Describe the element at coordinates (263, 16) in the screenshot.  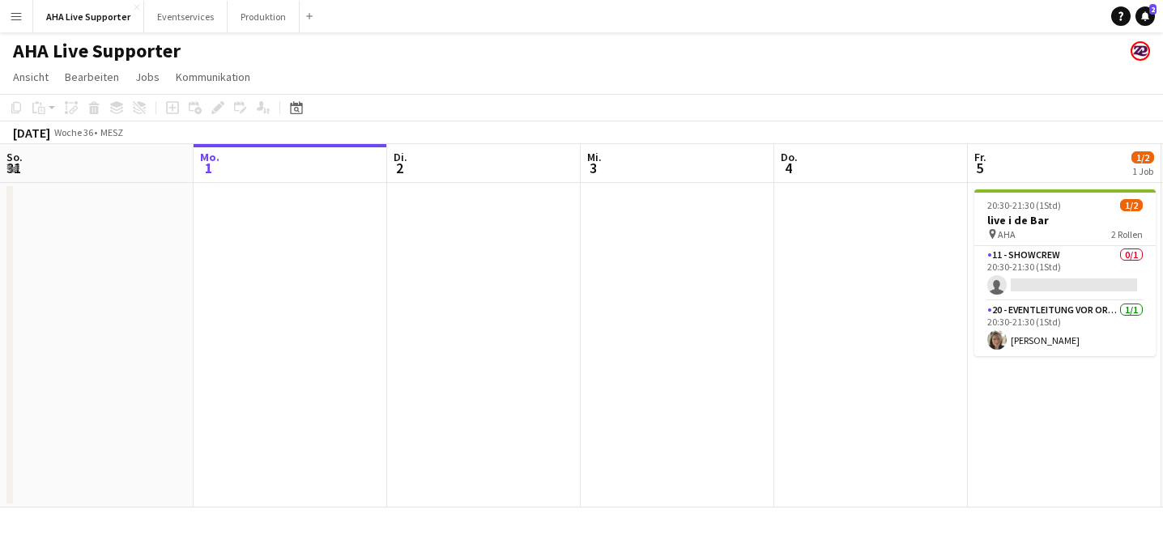
I see `button: Produktion` at that location.